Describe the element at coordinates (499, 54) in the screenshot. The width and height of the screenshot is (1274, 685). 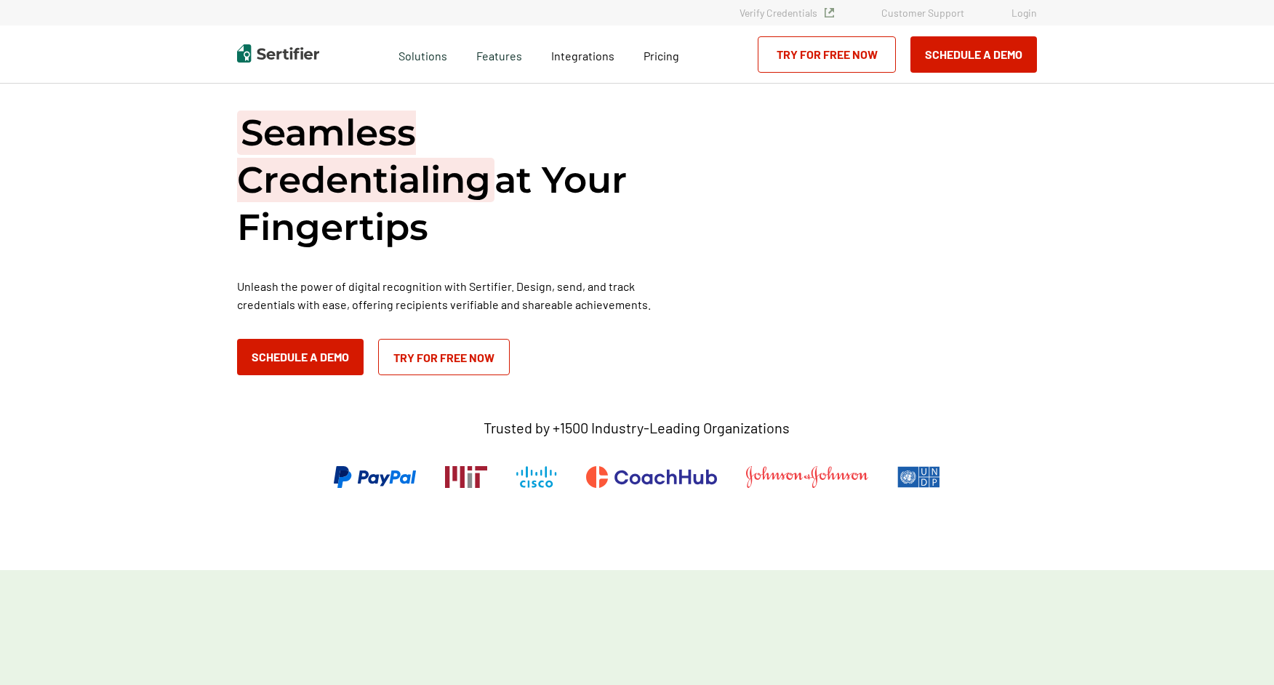
I see `span: Features` at that location.